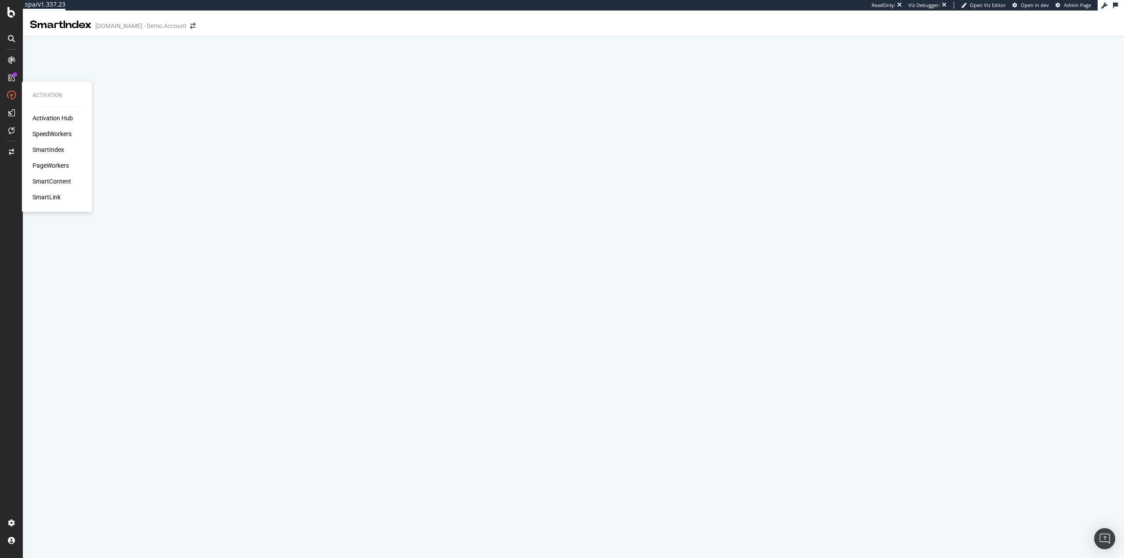 The width and height of the screenshot is (1124, 558). Describe the element at coordinates (924, 5) in the screenshot. I see `div: Viz Debugger:` at that location.